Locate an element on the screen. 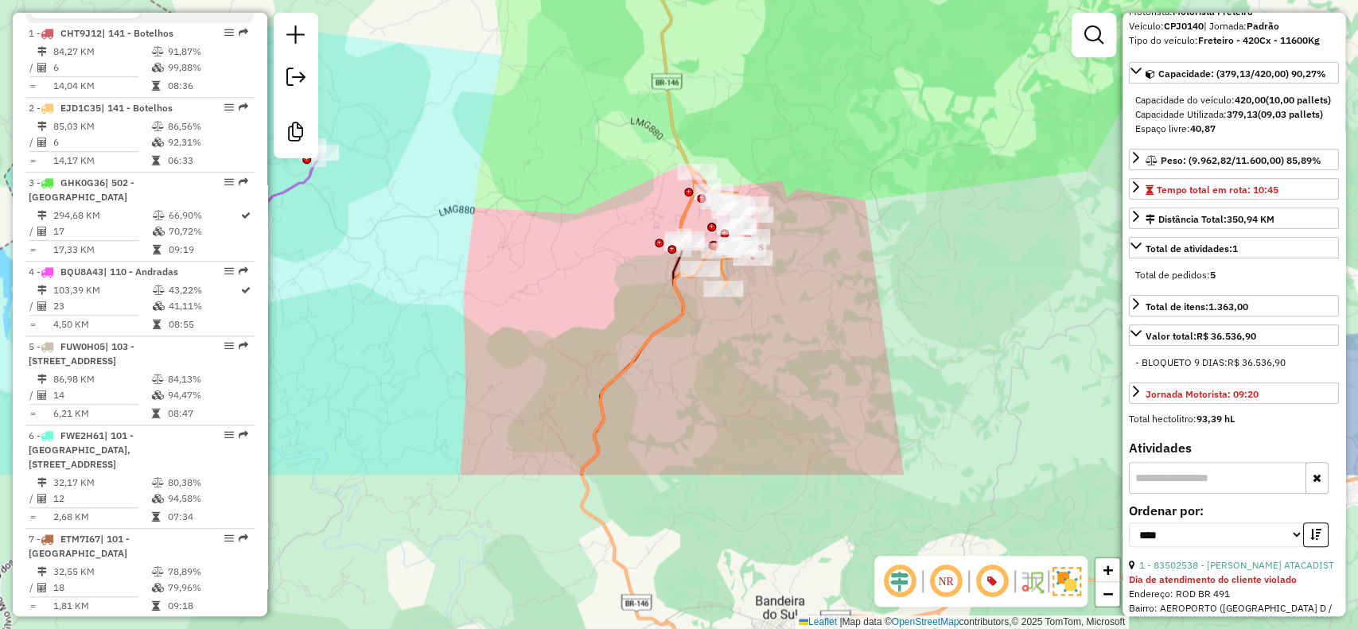  td: 32,55 KM is located at coordinates (102, 572).